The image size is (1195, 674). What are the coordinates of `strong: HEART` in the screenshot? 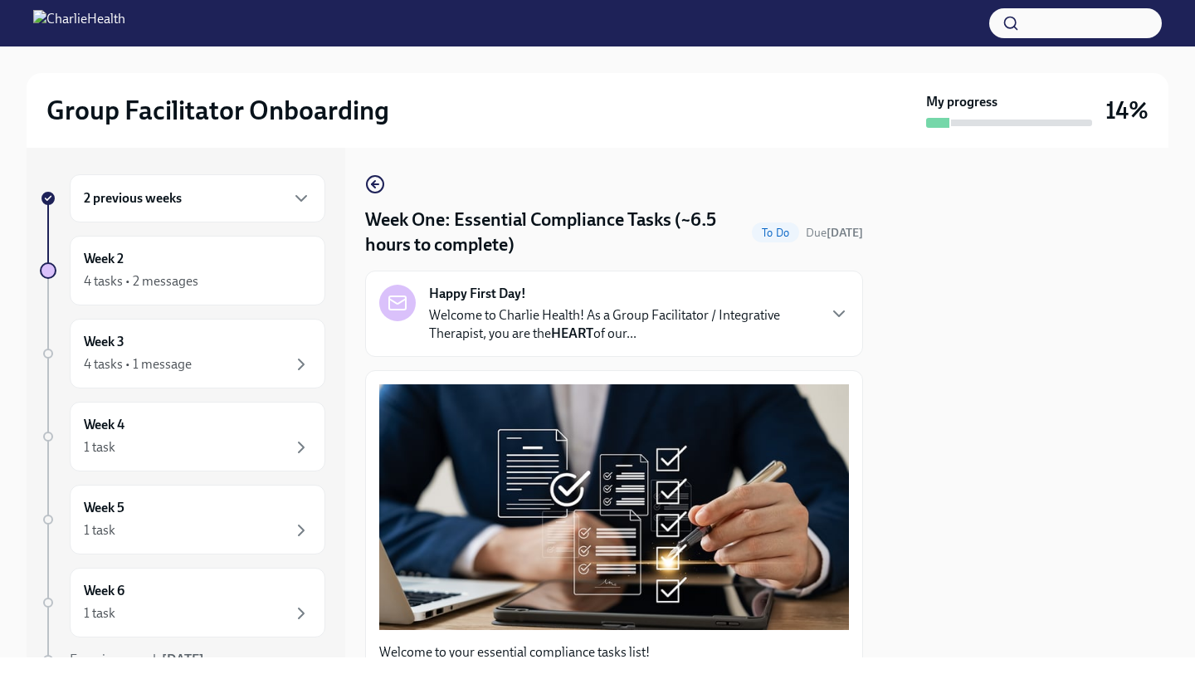 It's located at (572, 333).